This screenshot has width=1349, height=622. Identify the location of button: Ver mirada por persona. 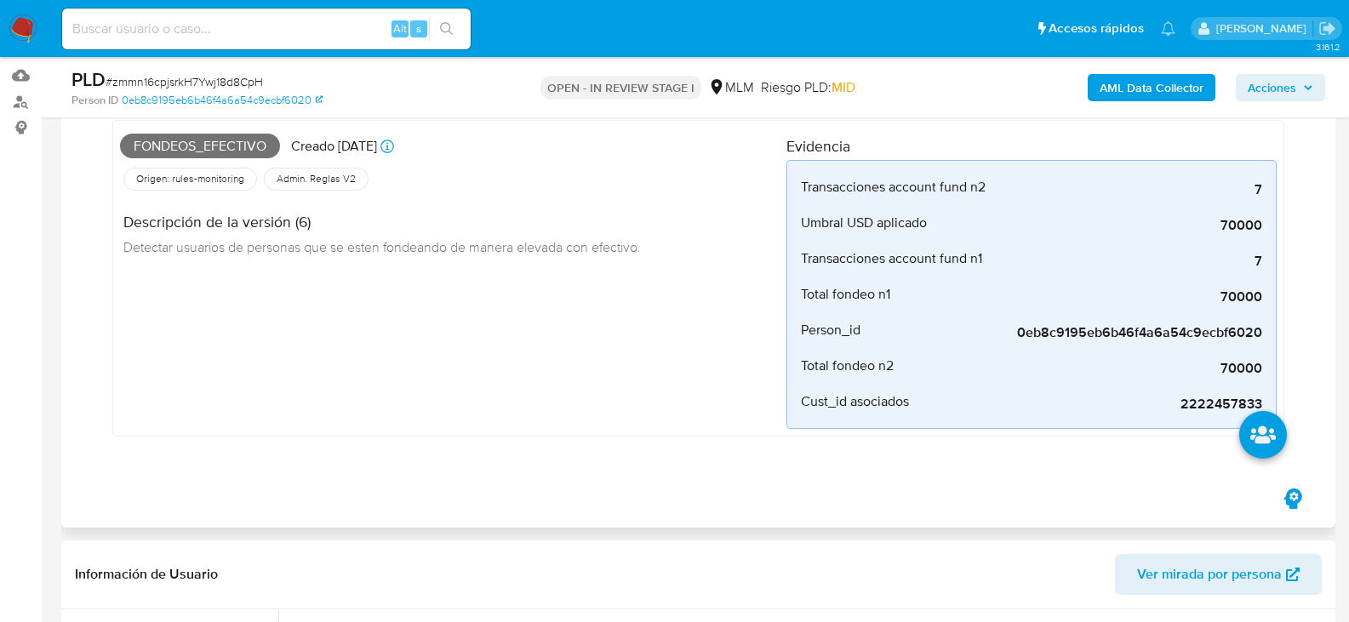
(1218, 574).